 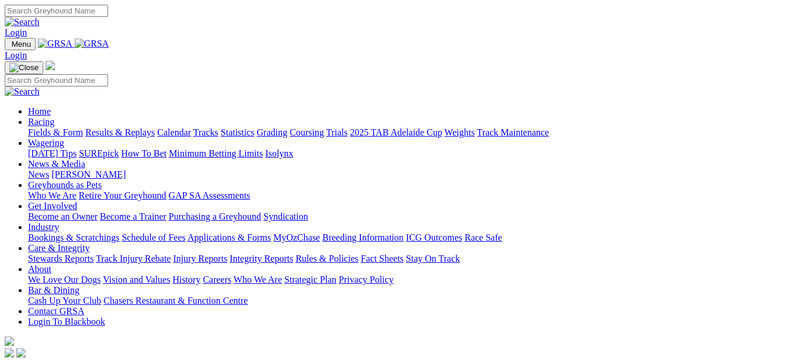 I want to click on a: Calendar, so click(x=174, y=132).